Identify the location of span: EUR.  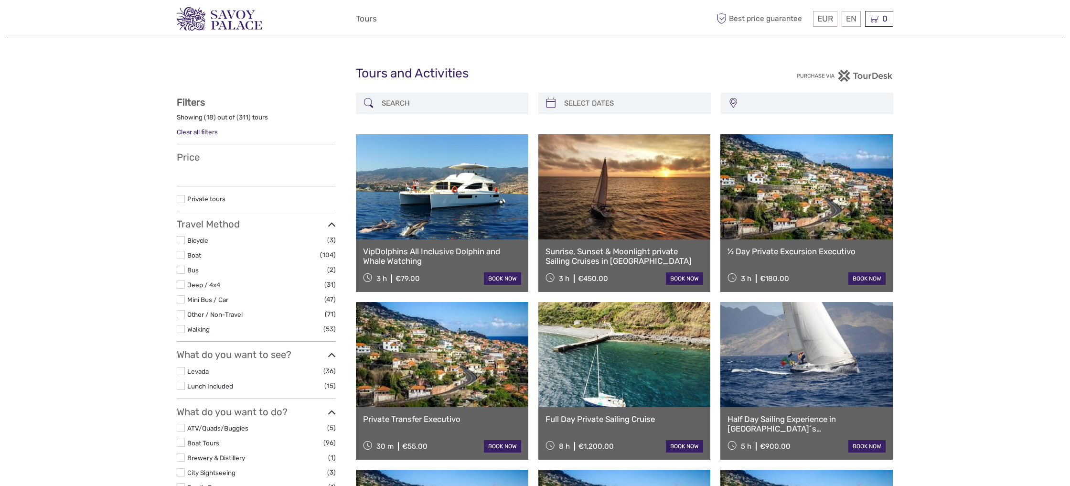
(825, 19).